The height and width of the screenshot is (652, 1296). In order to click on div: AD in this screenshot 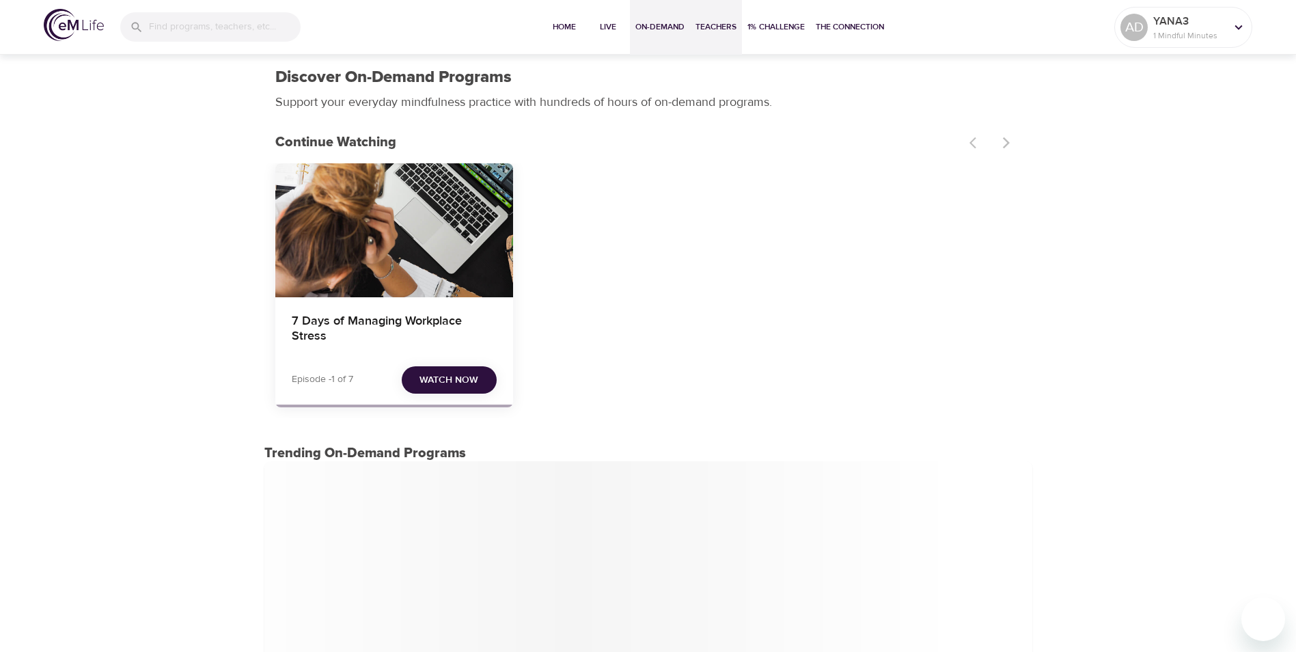, I will do `click(1134, 27)`.